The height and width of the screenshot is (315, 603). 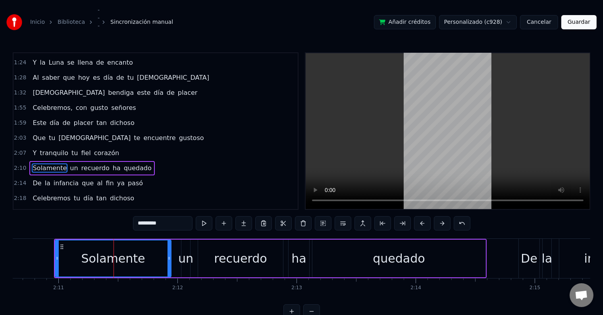 What do you see at coordinates (50, 168) in the screenshot?
I see `span: Solamente` at bounding box center [50, 168].